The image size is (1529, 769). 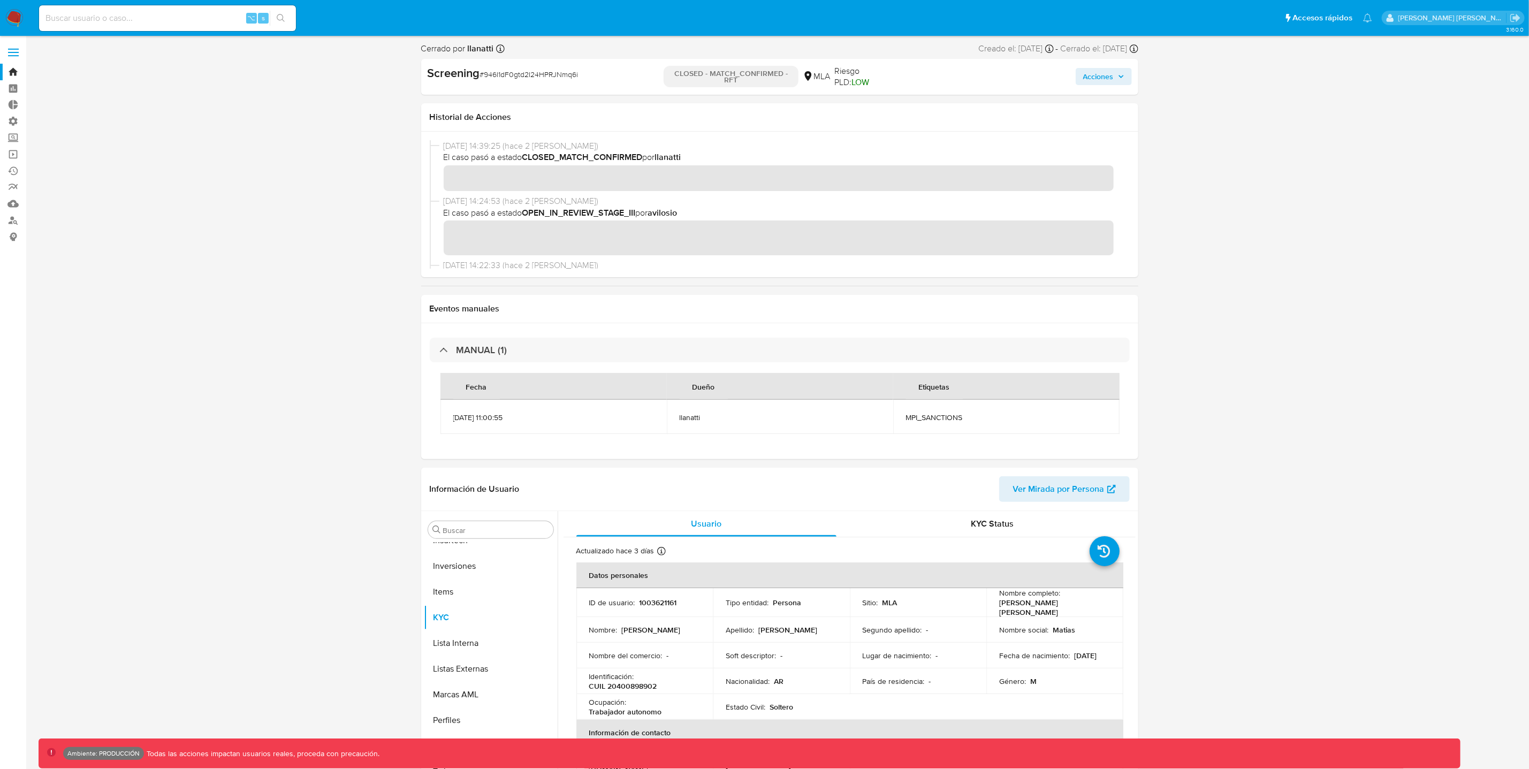 What do you see at coordinates (491, 695) in the screenshot?
I see `button: Marcas AML` at bounding box center [491, 695].